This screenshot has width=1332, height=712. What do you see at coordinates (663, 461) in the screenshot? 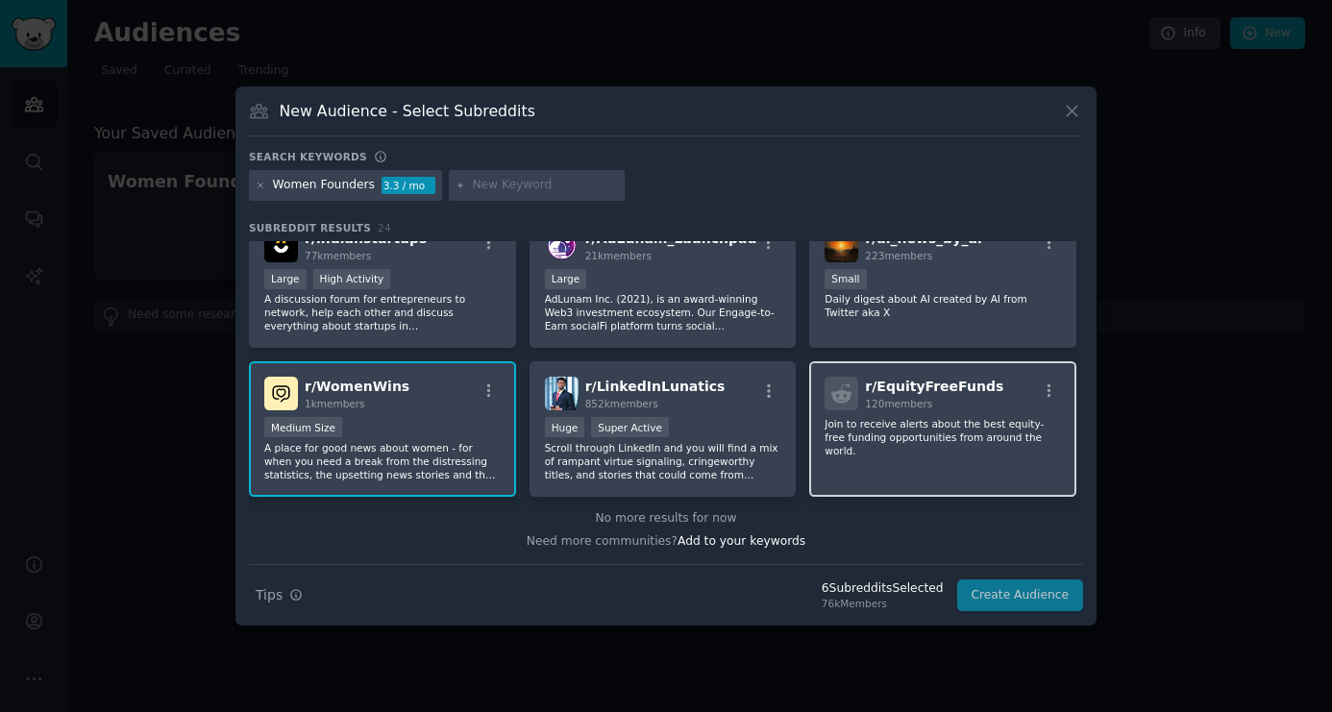
I see `p: Scroll through LinkedIn and you will find a mix of rampant virtue signaling, cringeworthy titles,...` at bounding box center [663, 461].